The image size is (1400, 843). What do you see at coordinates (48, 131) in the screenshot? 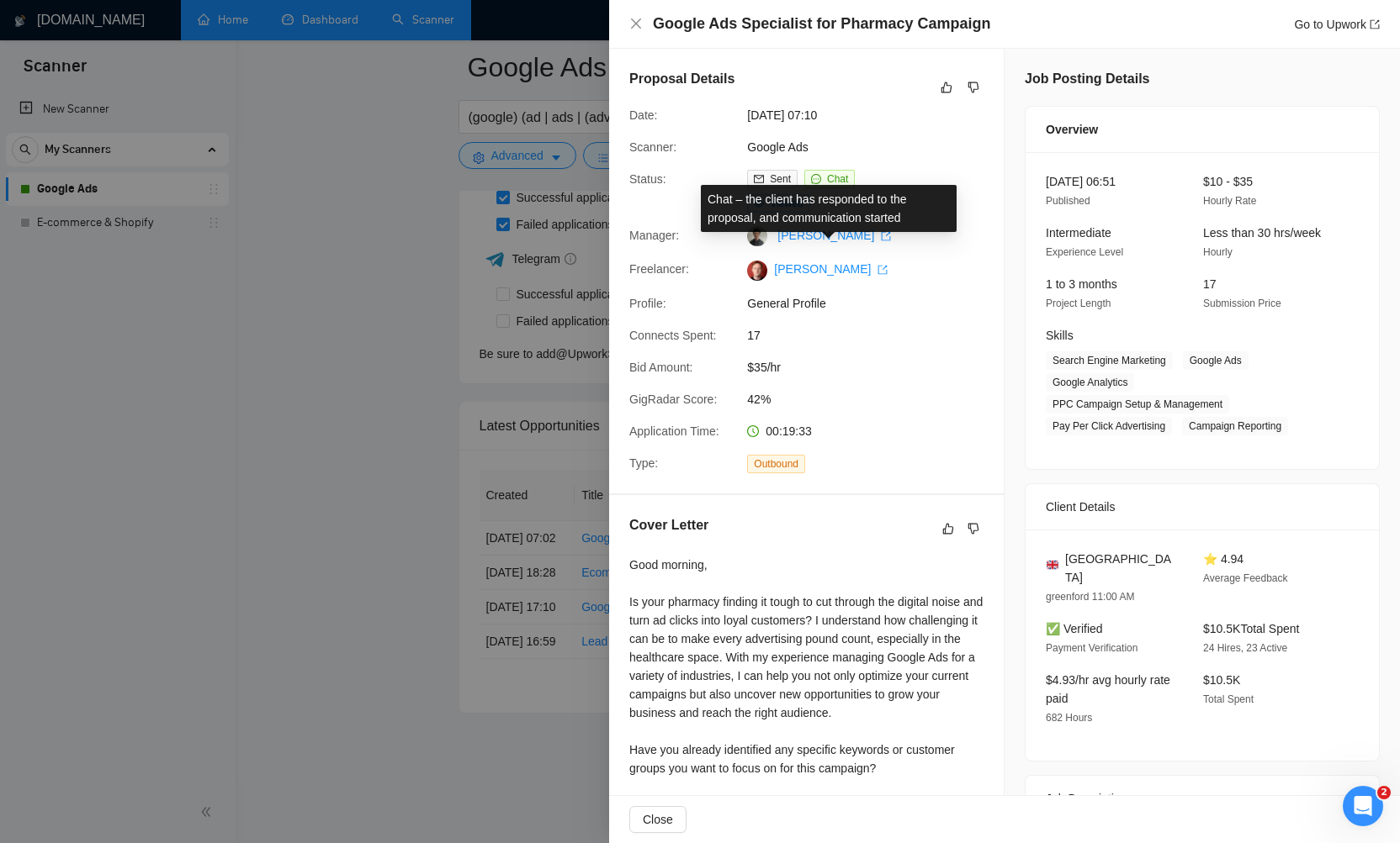
I see `img: Profile image for Mariia` at bounding box center [48, 131].